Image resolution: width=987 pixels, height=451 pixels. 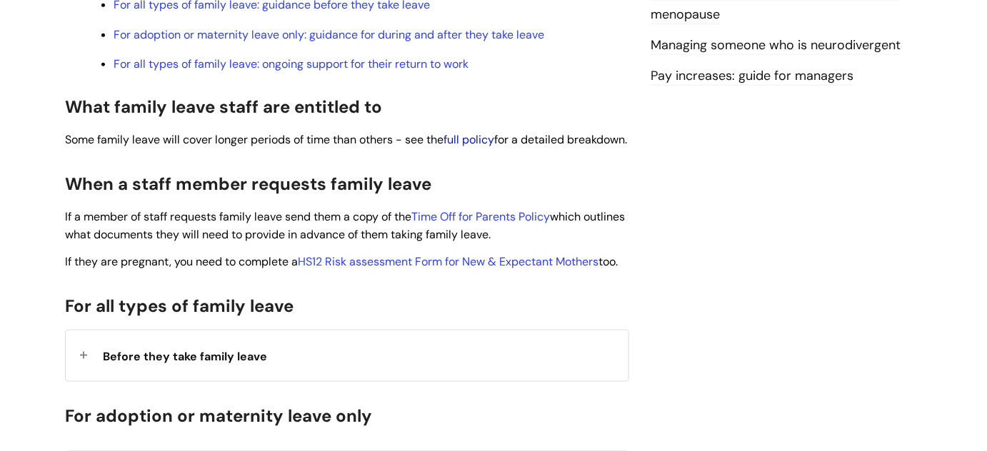 I want to click on a: For all types of family leave: ongoing support for their return to work, so click(x=291, y=64).